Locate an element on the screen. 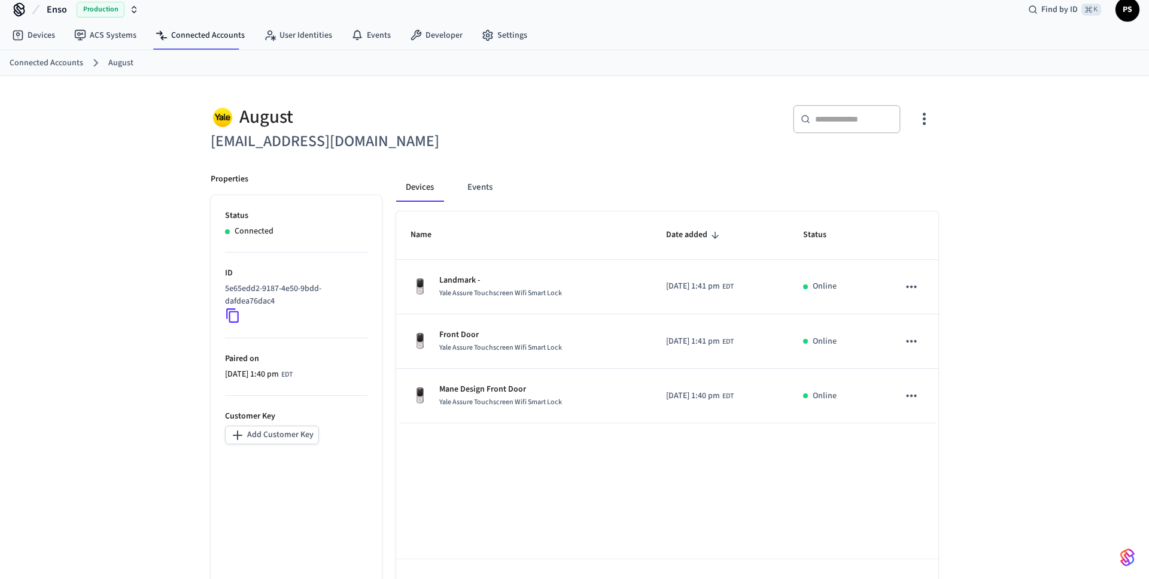  p: Properties is located at coordinates (229, 179).